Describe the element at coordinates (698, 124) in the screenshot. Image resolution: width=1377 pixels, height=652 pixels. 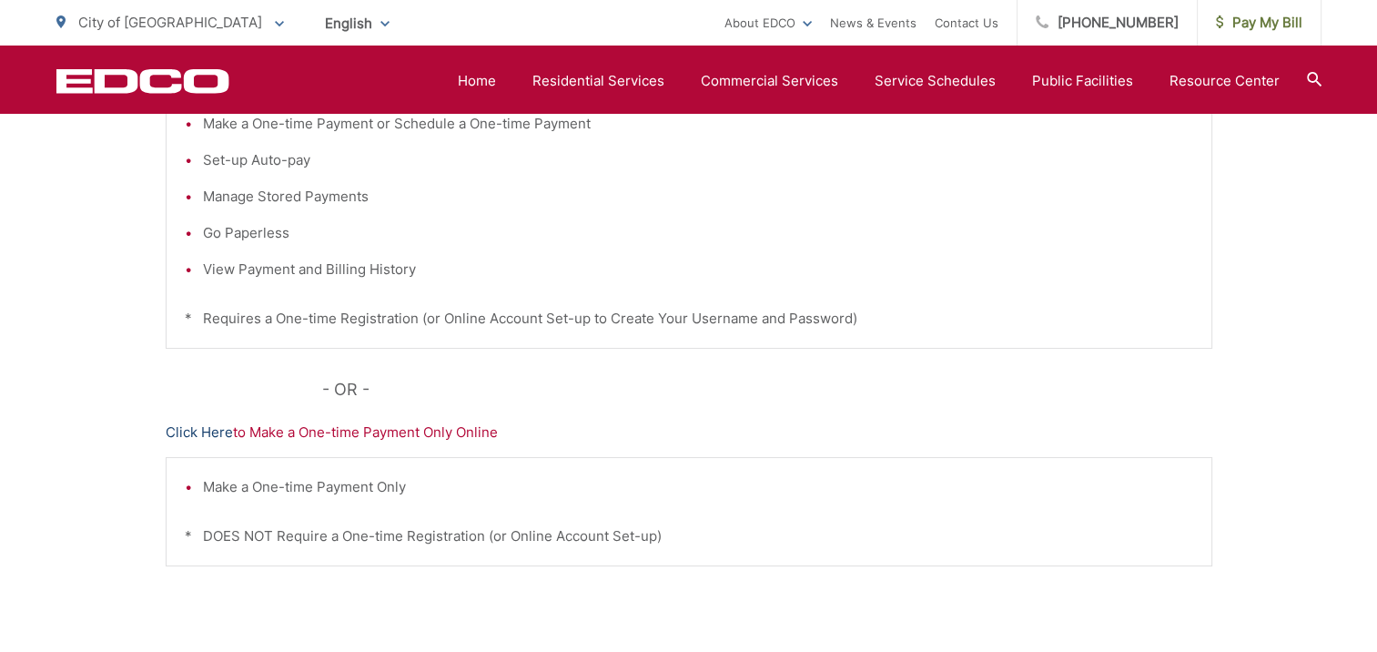
I see `li: Make a One-time Payment or Schedule a One-time Payment` at that location.